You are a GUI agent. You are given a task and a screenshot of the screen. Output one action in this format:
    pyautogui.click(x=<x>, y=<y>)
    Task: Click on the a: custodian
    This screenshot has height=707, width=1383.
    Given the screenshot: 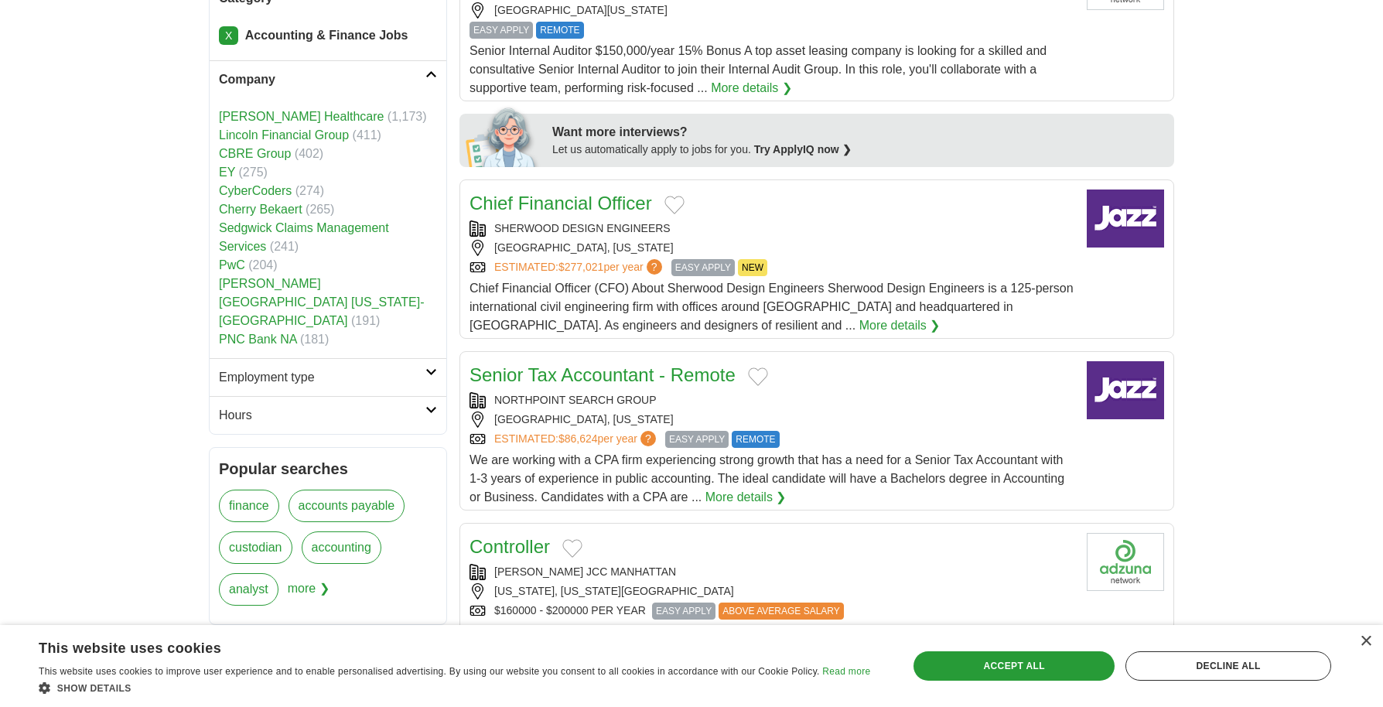 What is the action you would take?
    pyautogui.click(x=255, y=548)
    